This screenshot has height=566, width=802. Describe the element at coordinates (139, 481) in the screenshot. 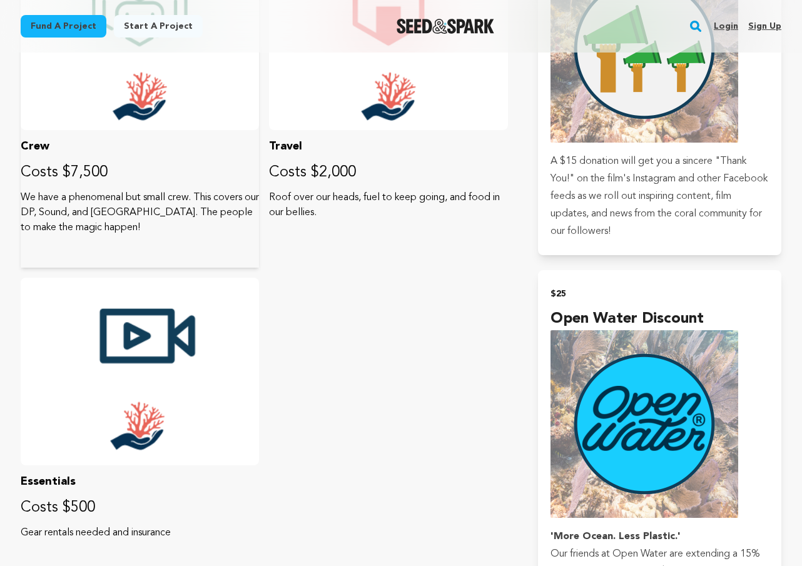

I see `p: Essentials` at that location.